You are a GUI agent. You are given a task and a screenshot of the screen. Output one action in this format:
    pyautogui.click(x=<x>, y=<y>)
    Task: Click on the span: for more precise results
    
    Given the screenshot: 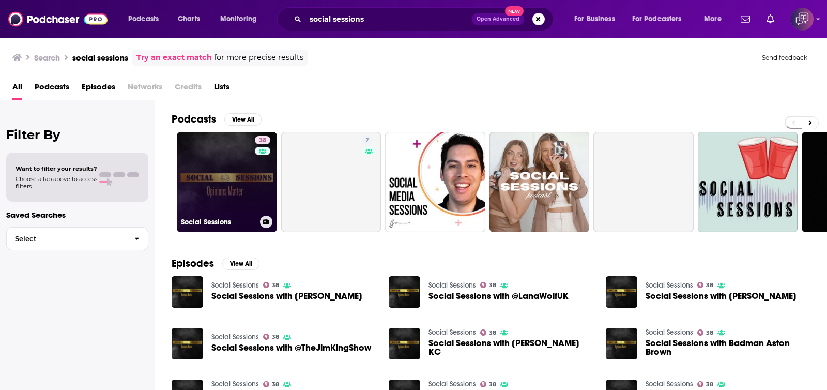 What is the action you would take?
    pyautogui.click(x=258, y=57)
    